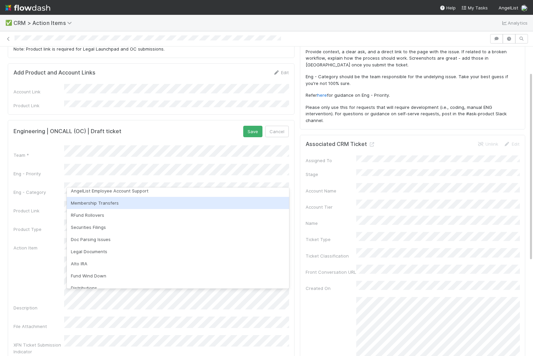  What do you see at coordinates (331, 161) in the screenshot?
I see `div: Assigned To` at bounding box center [331, 161].